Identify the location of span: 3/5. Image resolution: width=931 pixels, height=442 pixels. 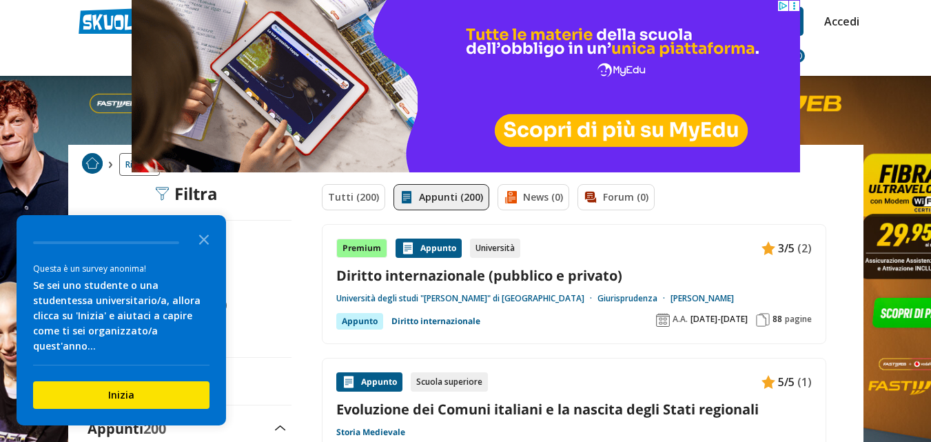
(787, 248).